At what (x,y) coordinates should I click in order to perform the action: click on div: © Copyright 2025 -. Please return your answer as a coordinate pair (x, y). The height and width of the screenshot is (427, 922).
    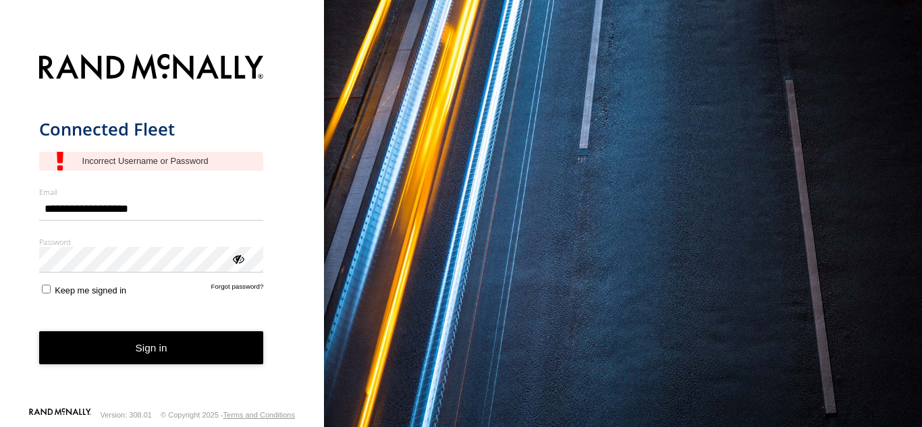
    Looking at the image, I should click on (227, 415).